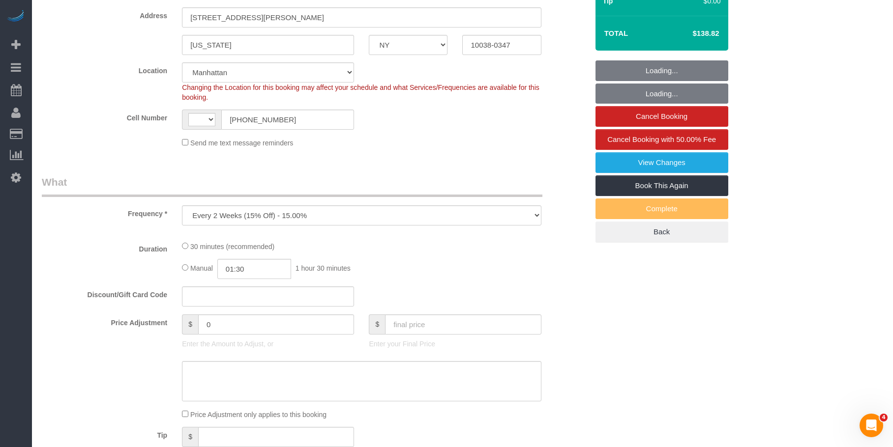 The height and width of the screenshot is (447, 893). Describe the element at coordinates (268, 45) in the screenshot. I see `input: City` at that location.